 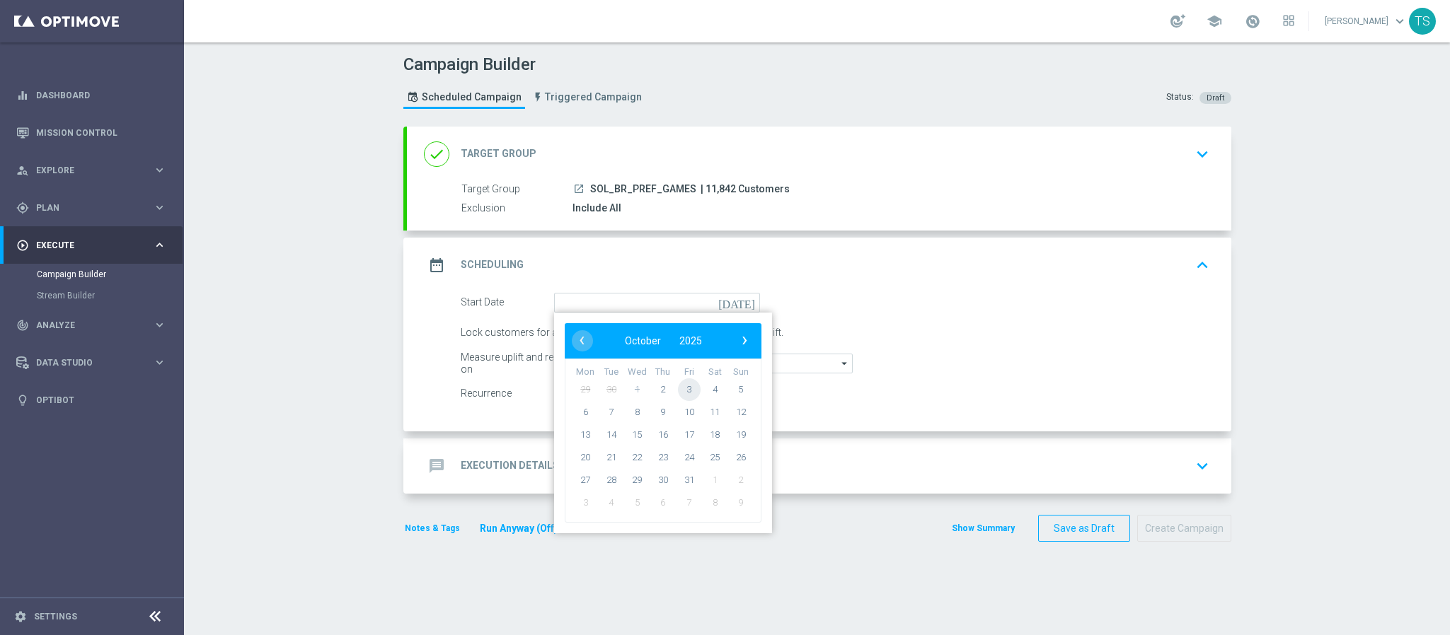 What do you see at coordinates (507, 303) in the screenshot?
I see `div: Start Date` at bounding box center [507, 303].